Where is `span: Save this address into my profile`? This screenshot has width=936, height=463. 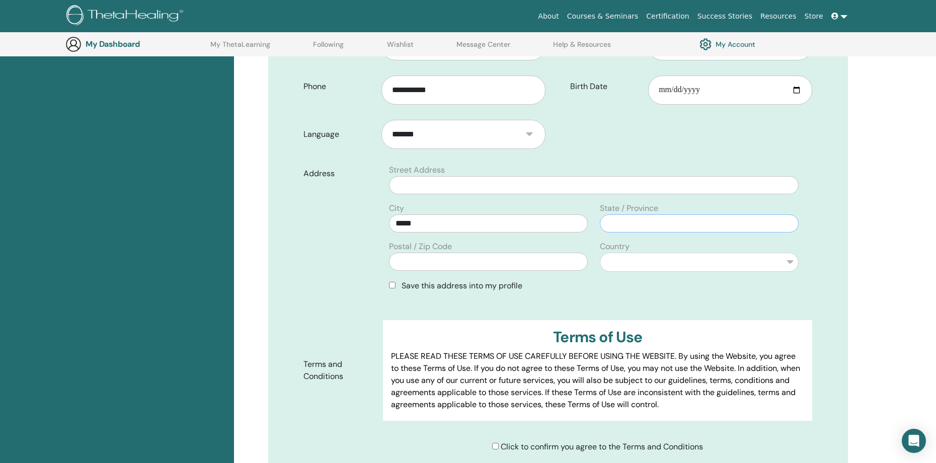
span: Save this address into my profile is located at coordinates (462, 285).